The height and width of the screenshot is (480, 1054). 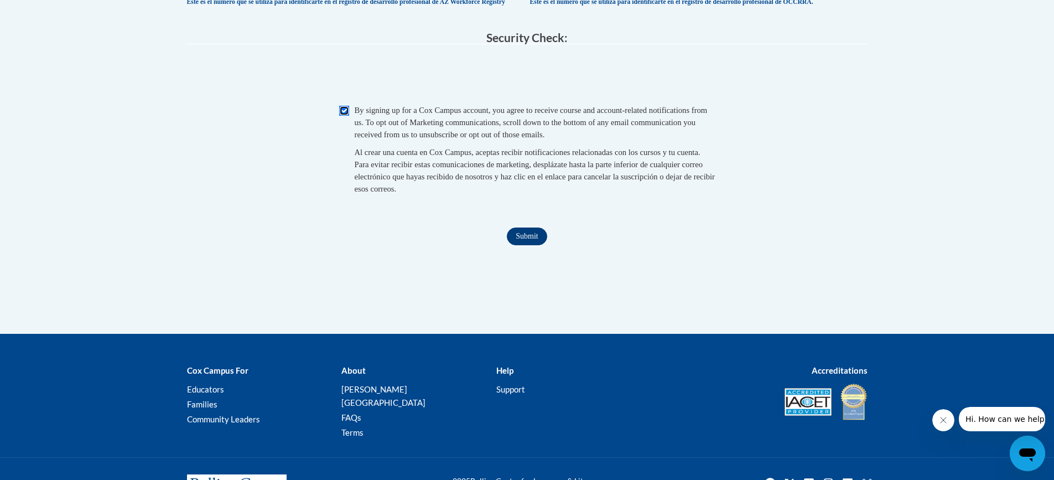 What do you see at coordinates (205, 389) in the screenshot?
I see `a: Educators` at bounding box center [205, 389].